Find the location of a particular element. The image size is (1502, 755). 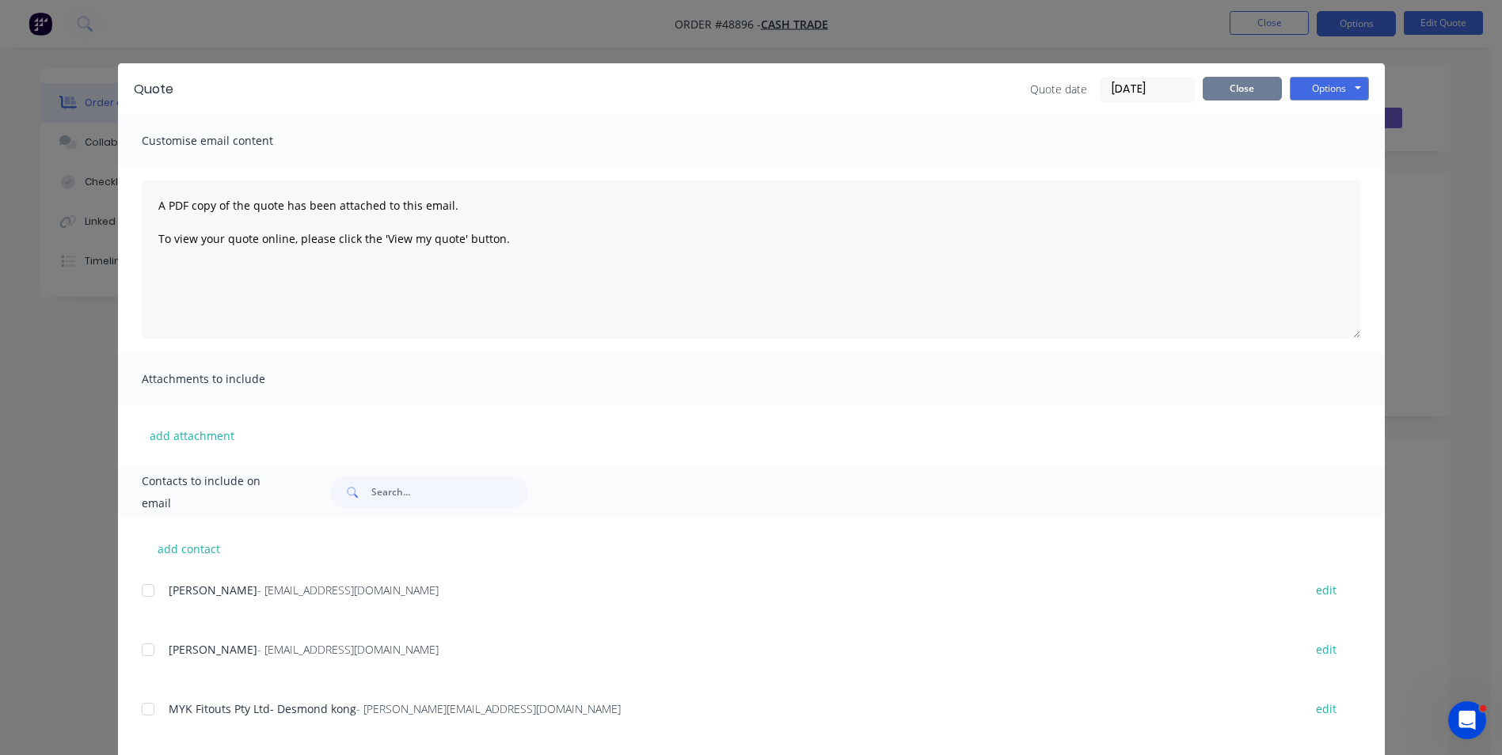

input: Search... is located at coordinates (450, 492).